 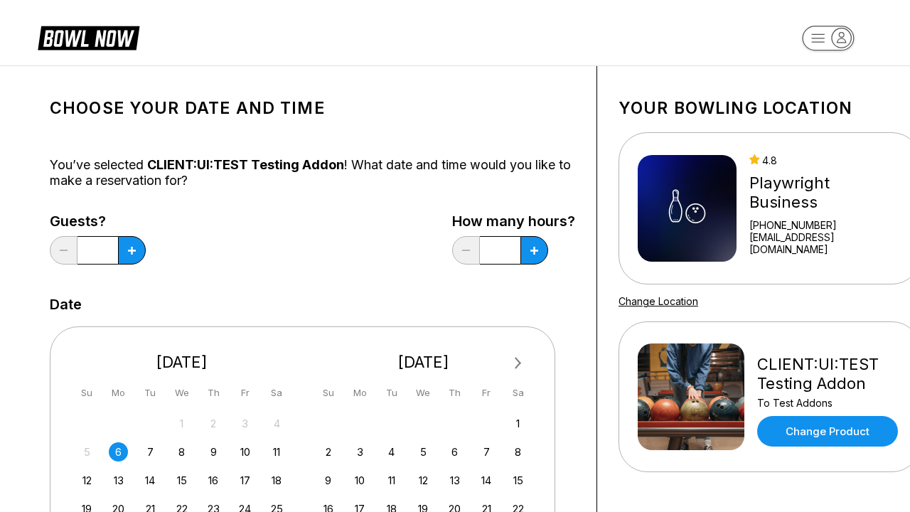 What do you see at coordinates (360, 451) in the screenshot?
I see `div: Choose Monday, November 3rd, 2025` at bounding box center [360, 451].